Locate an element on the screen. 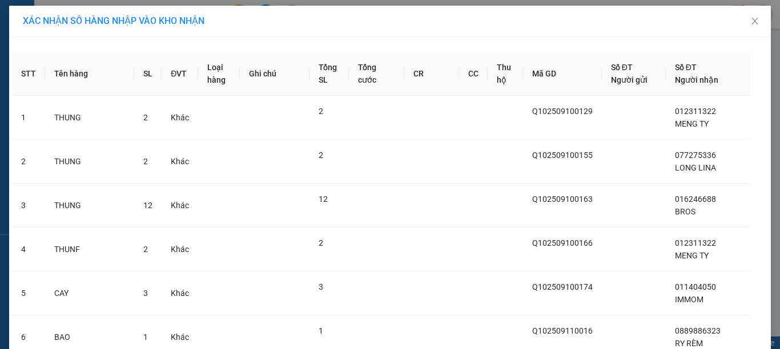 This screenshot has height=349, width=780. th: Mã GD is located at coordinates (562, 74).